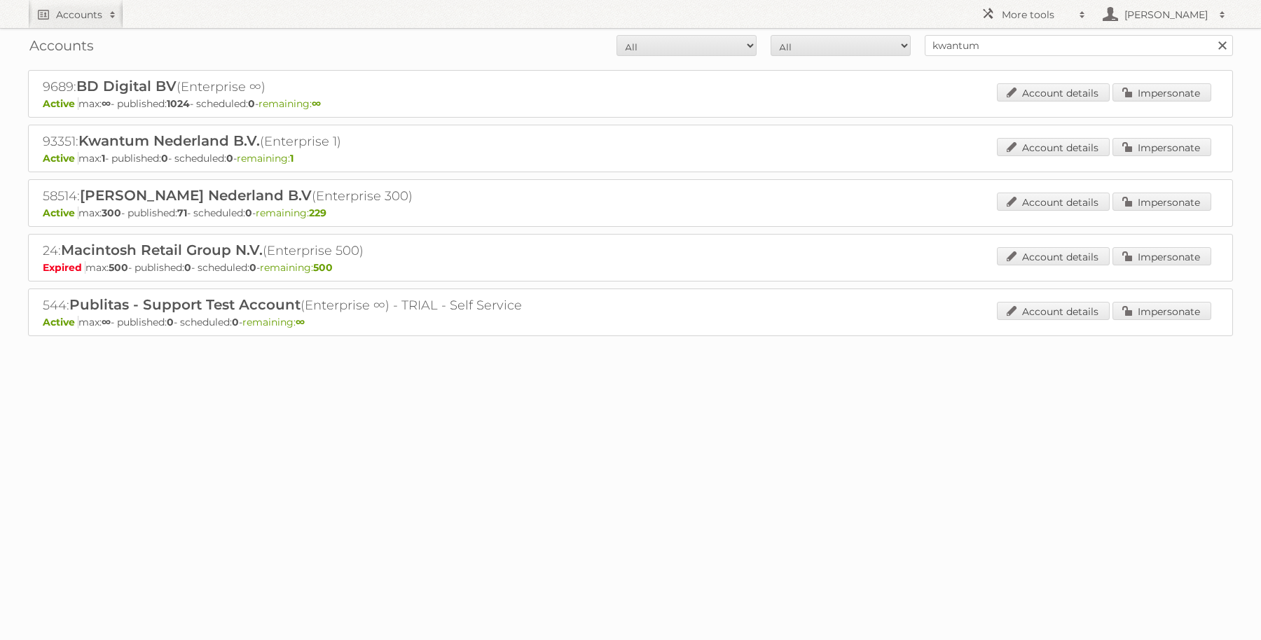  Describe the element at coordinates (288, 251) in the screenshot. I see `h2: 24: (Enterprise 500)` at that location.